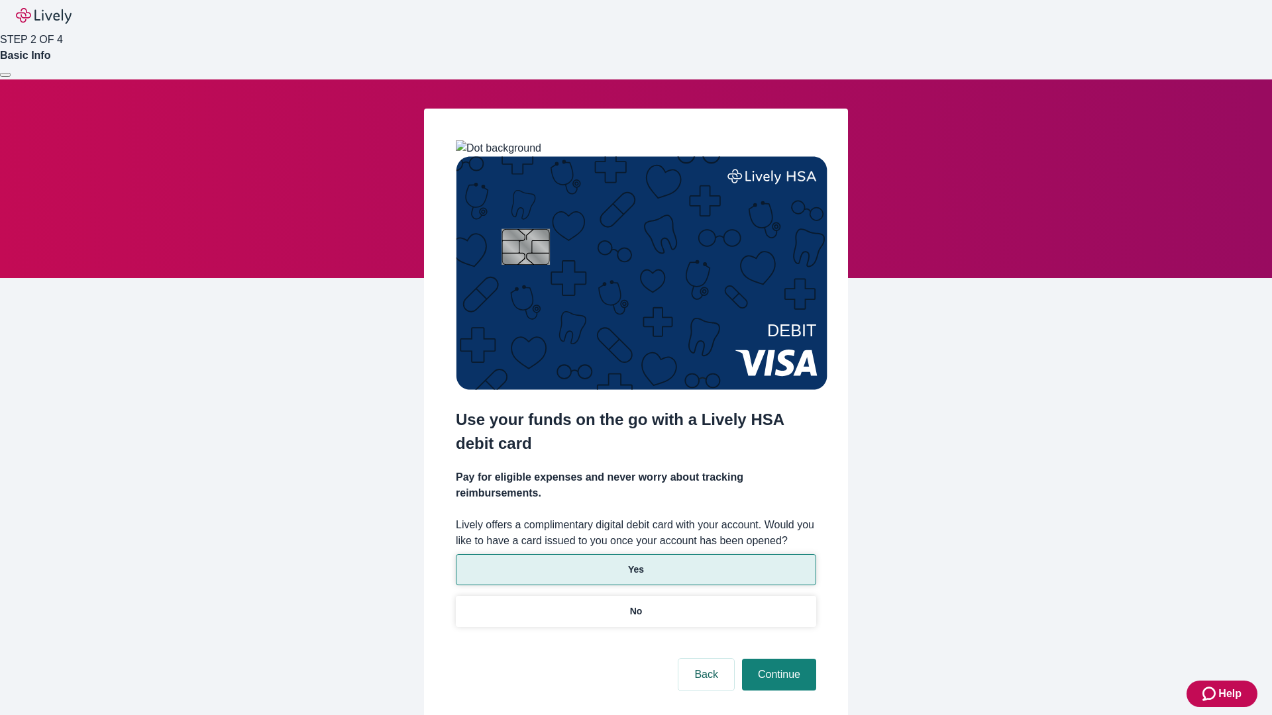  Describe the element at coordinates (636, 485) in the screenshot. I see `h4: Pay for eligible expenses and never worry about tracking reimbursements.` at that location.